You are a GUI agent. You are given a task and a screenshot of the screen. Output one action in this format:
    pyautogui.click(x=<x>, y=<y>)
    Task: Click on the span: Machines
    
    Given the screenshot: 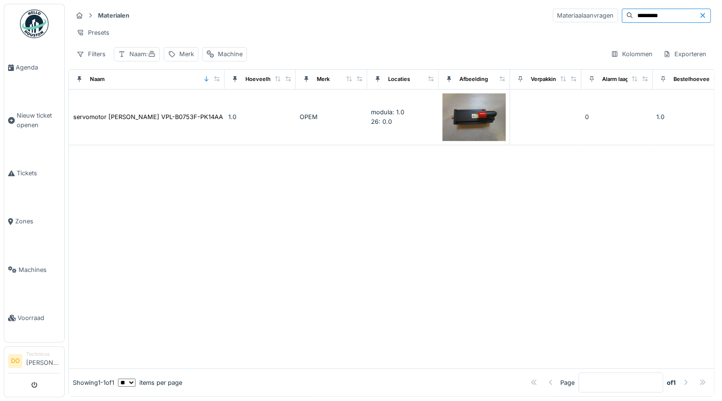 What is the action you would take?
    pyautogui.click(x=39, y=269)
    